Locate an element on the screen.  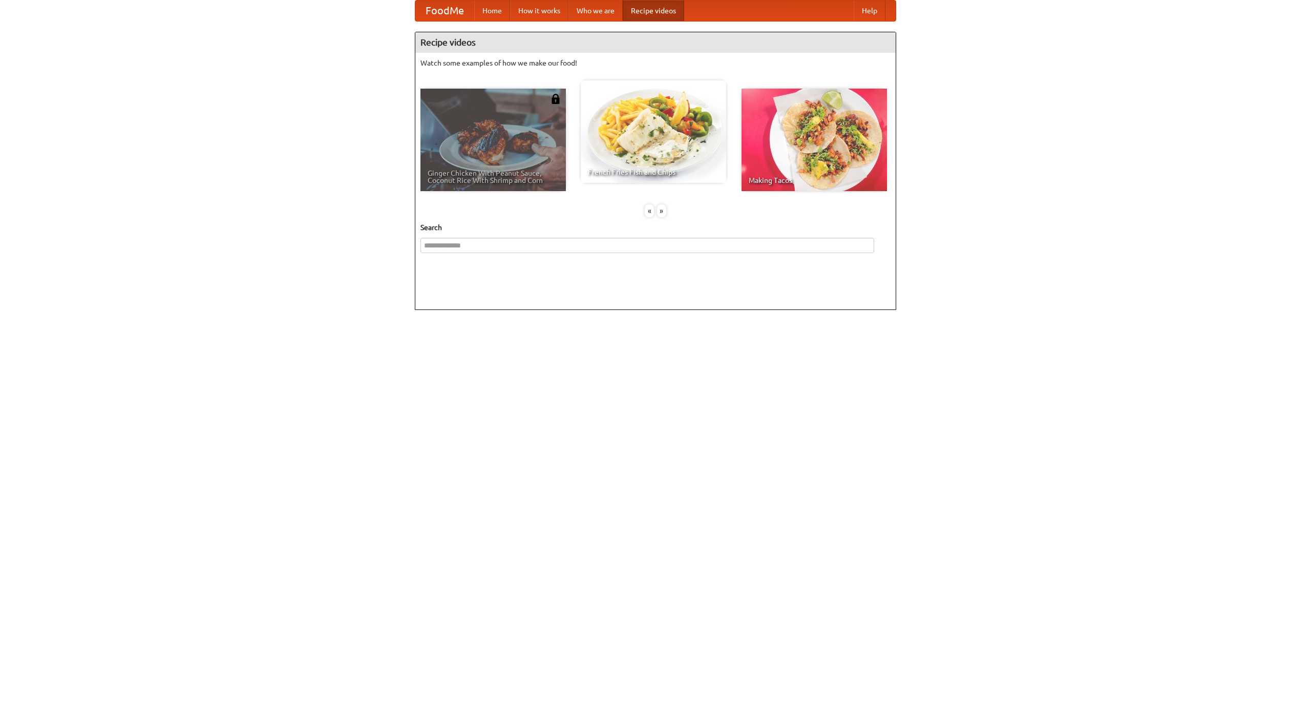
h4: Recipe videos is located at coordinates (656, 43).